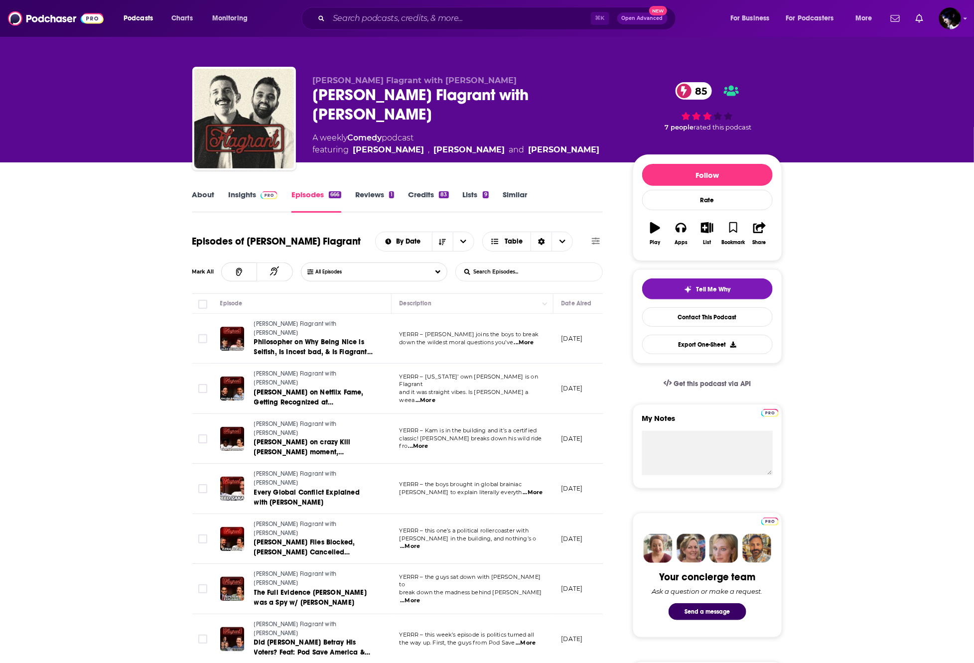 The height and width of the screenshot is (663, 974). I want to click on button: Send a message, so click(708, 612).